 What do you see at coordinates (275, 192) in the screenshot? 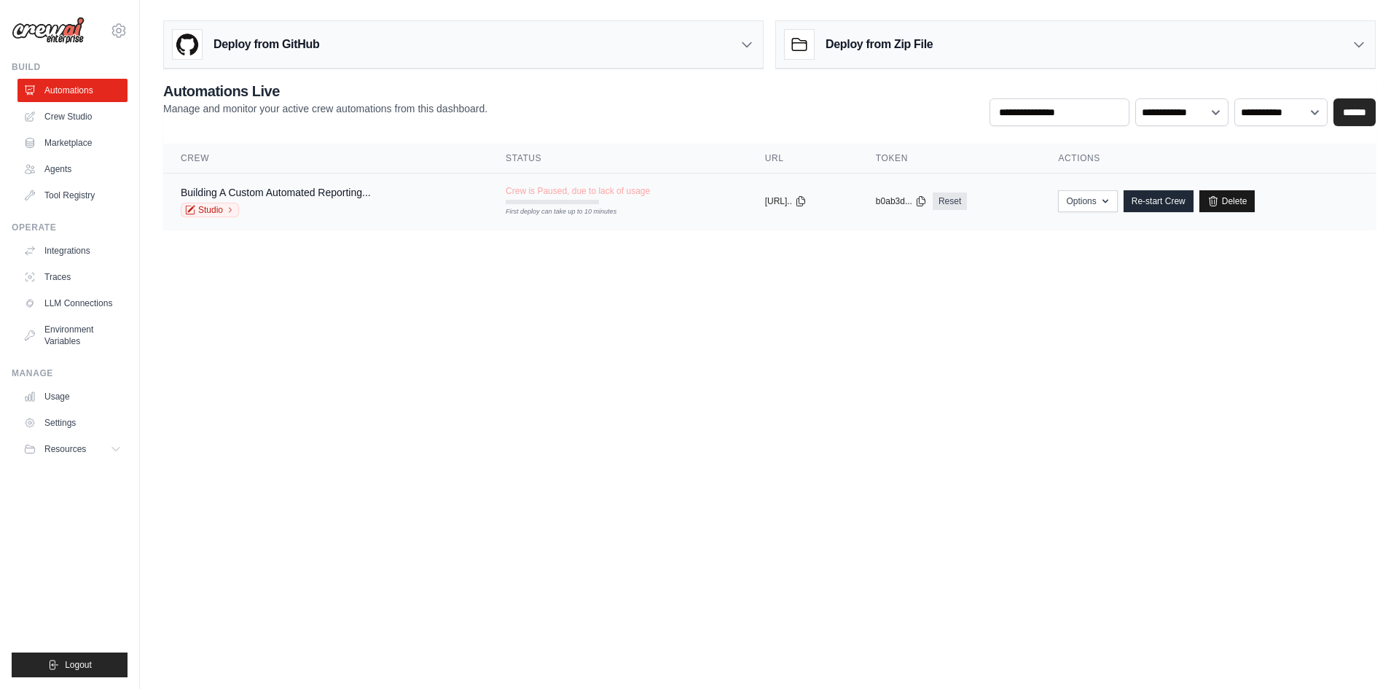
I see `a: Building A Custom Automated Reporting...` at bounding box center [275, 192].